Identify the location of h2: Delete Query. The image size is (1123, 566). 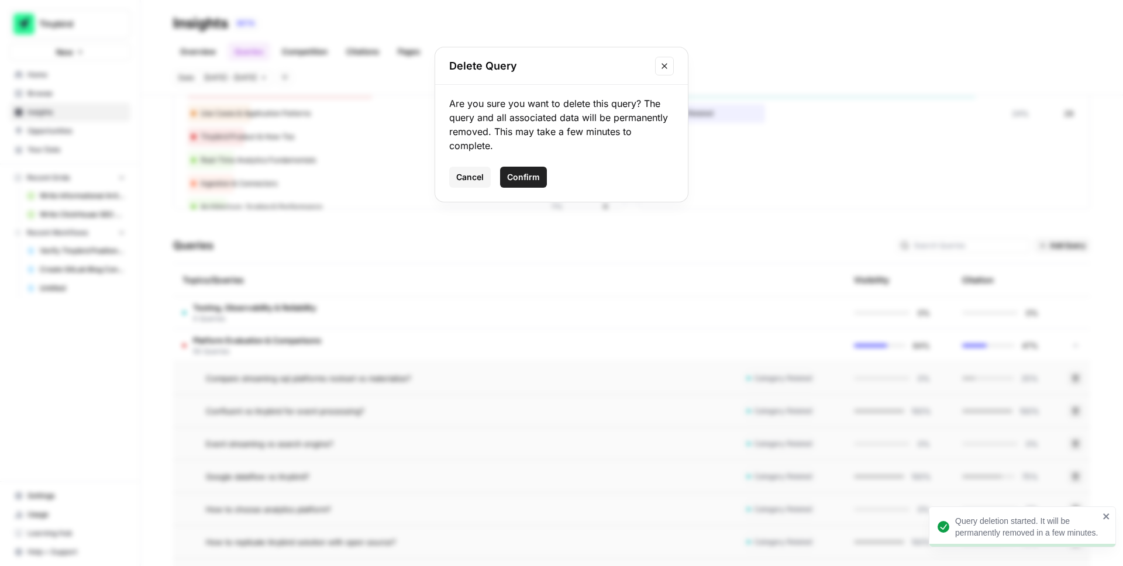
(549, 66).